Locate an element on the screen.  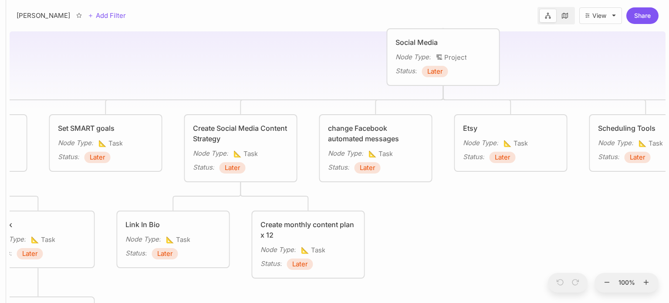
div: Create monthly content plan x 12 is located at coordinates (308, 230).